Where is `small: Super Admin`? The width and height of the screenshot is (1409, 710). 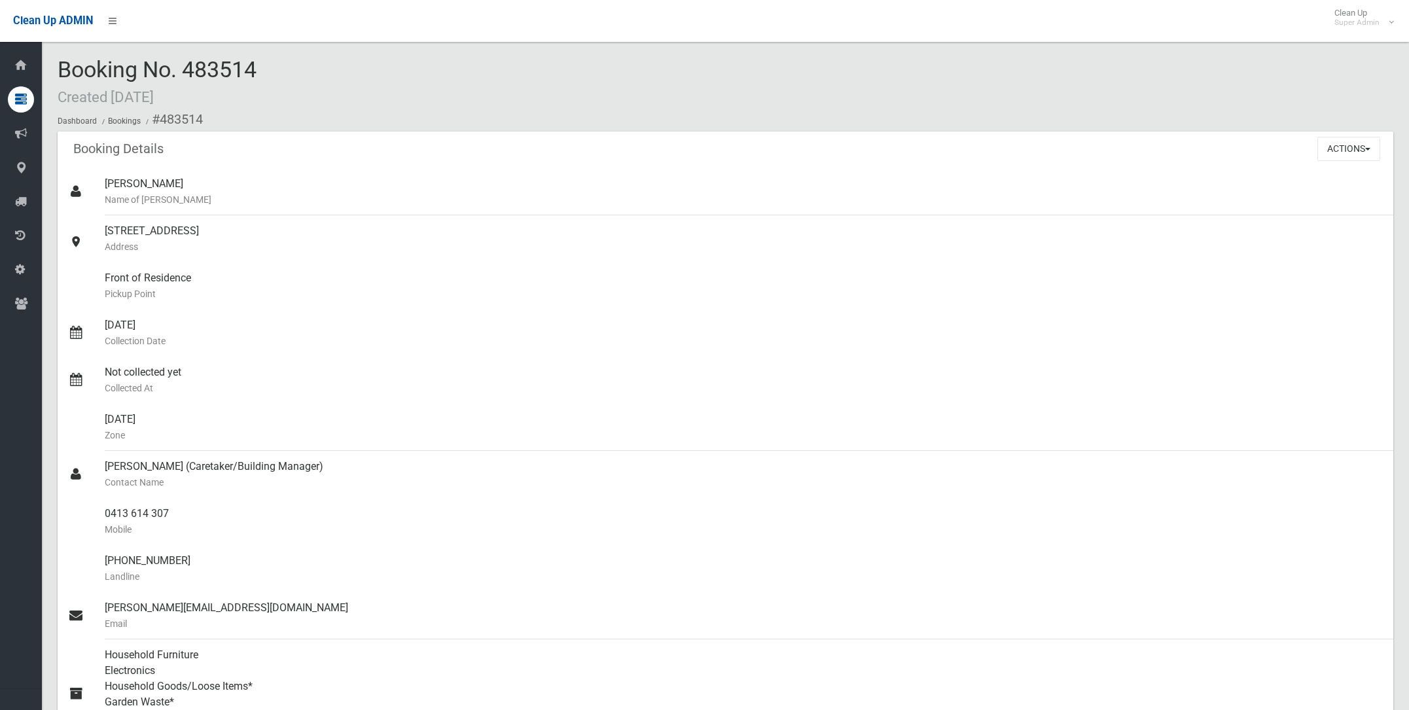
small: Super Admin is located at coordinates (1356, 22).